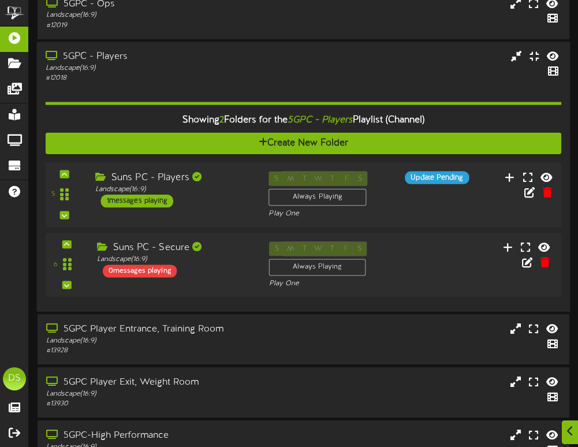  I want to click on div: Update Pending, so click(437, 177).